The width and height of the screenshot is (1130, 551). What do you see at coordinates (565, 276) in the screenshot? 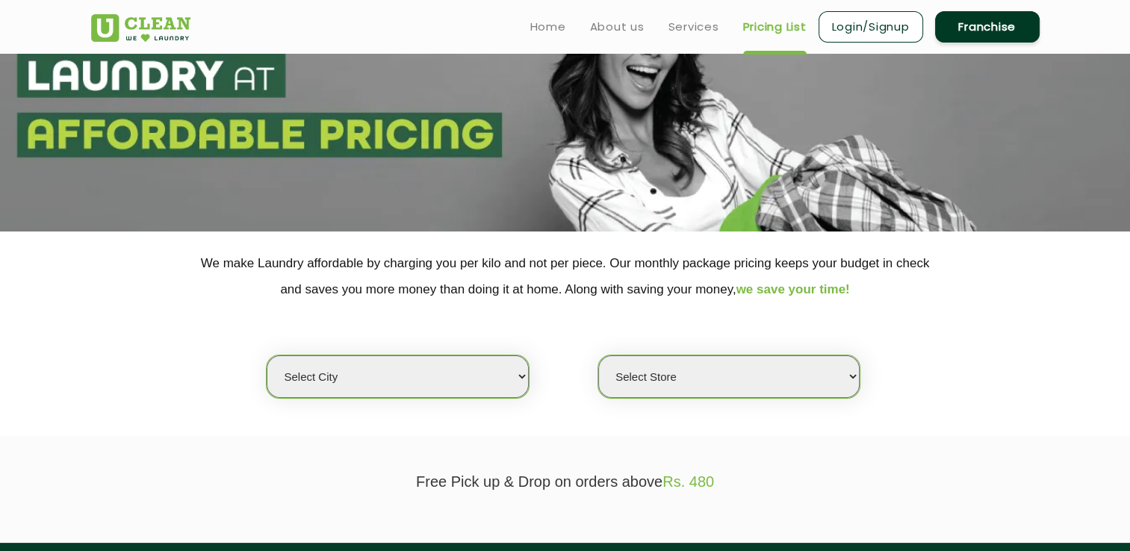
I see `p: We make Laundry affordable by charging you per kilo and not per piece. Our monthly package pricin...` at bounding box center [565, 276].